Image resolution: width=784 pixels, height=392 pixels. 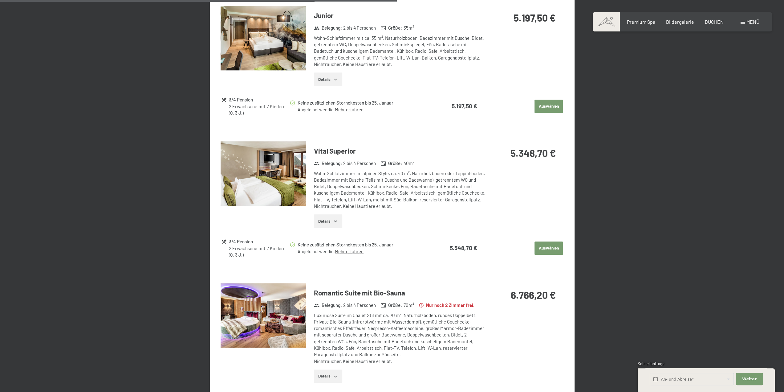 I want to click on span: BUCHEN, so click(x=714, y=22).